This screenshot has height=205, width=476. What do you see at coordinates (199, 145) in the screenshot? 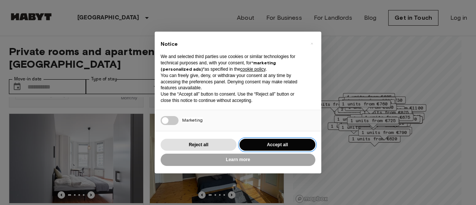
I see `button: Reject all` at bounding box center [199, 145].